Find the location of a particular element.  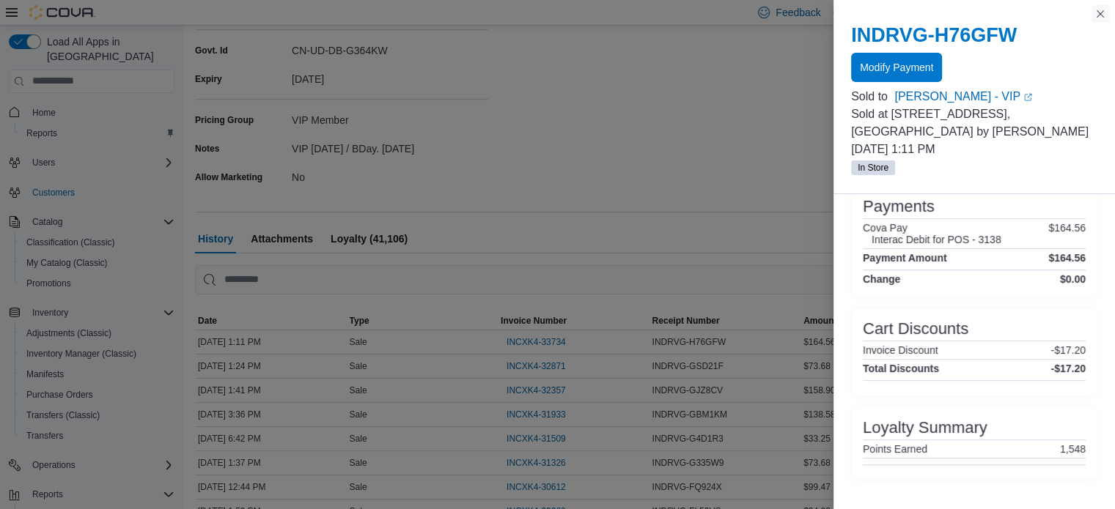

button: Modify Payment is located at coordinates (896, 67).